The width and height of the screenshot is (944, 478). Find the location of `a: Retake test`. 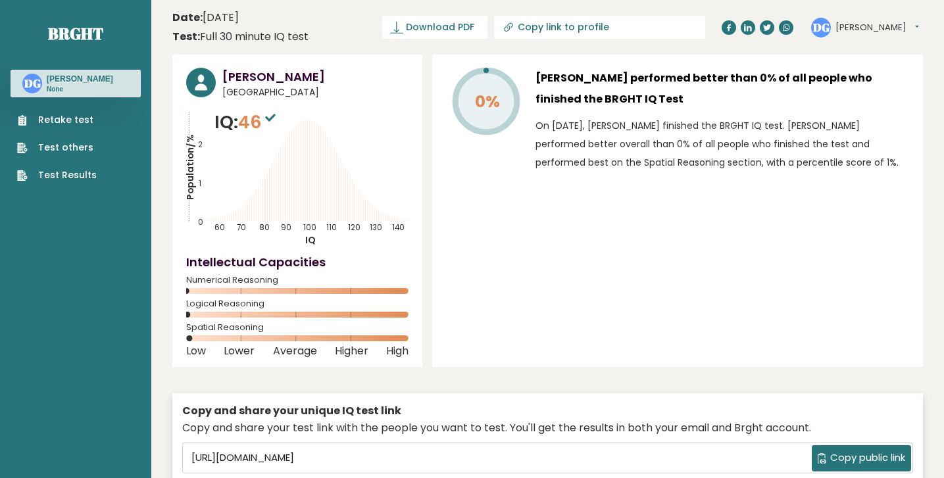

a: Retake test is located at coordinates (57, 120).